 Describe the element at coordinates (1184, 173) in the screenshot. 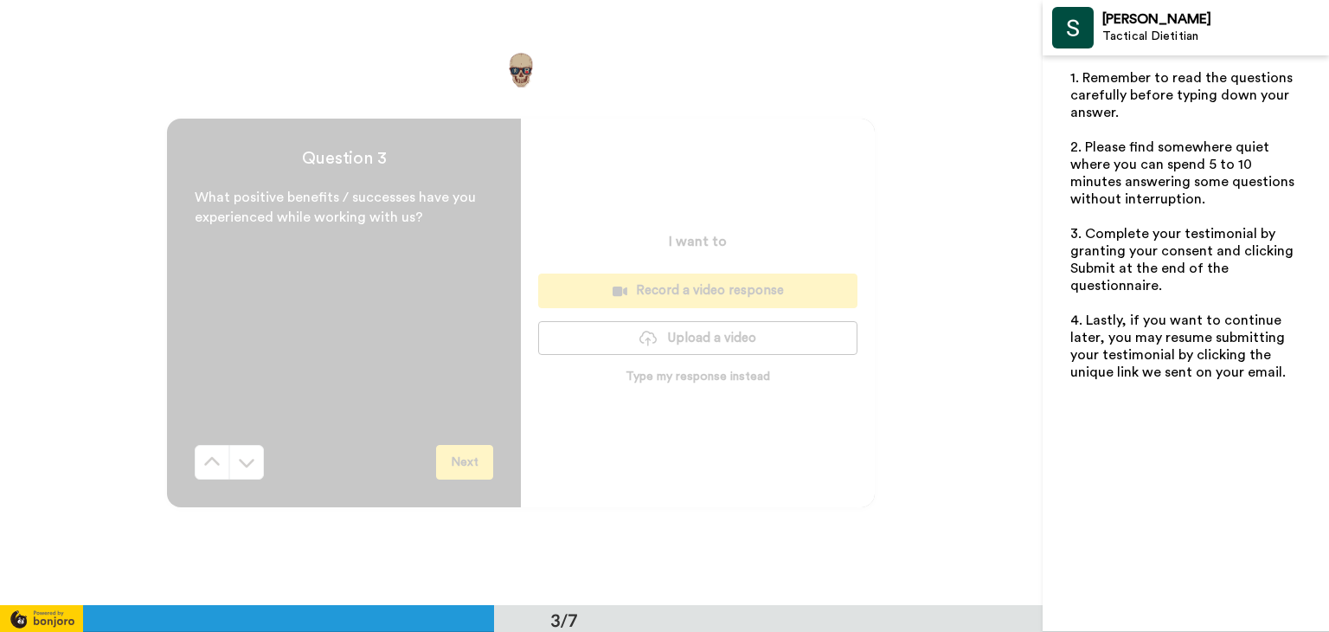

I see `span: 2. Please find somewhere quiet where you can spend 5 to 10 minutes answering some questions witho...` at that location.